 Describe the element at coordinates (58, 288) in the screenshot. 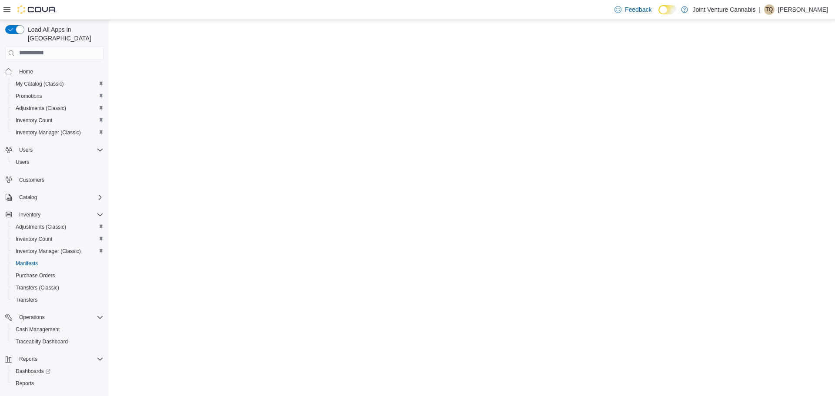

I see `button: Transfers (Classic)` at that location.